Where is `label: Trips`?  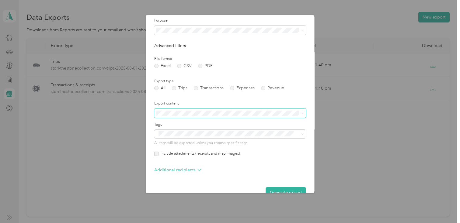 label: Trips is located at coordinates (179, 88).